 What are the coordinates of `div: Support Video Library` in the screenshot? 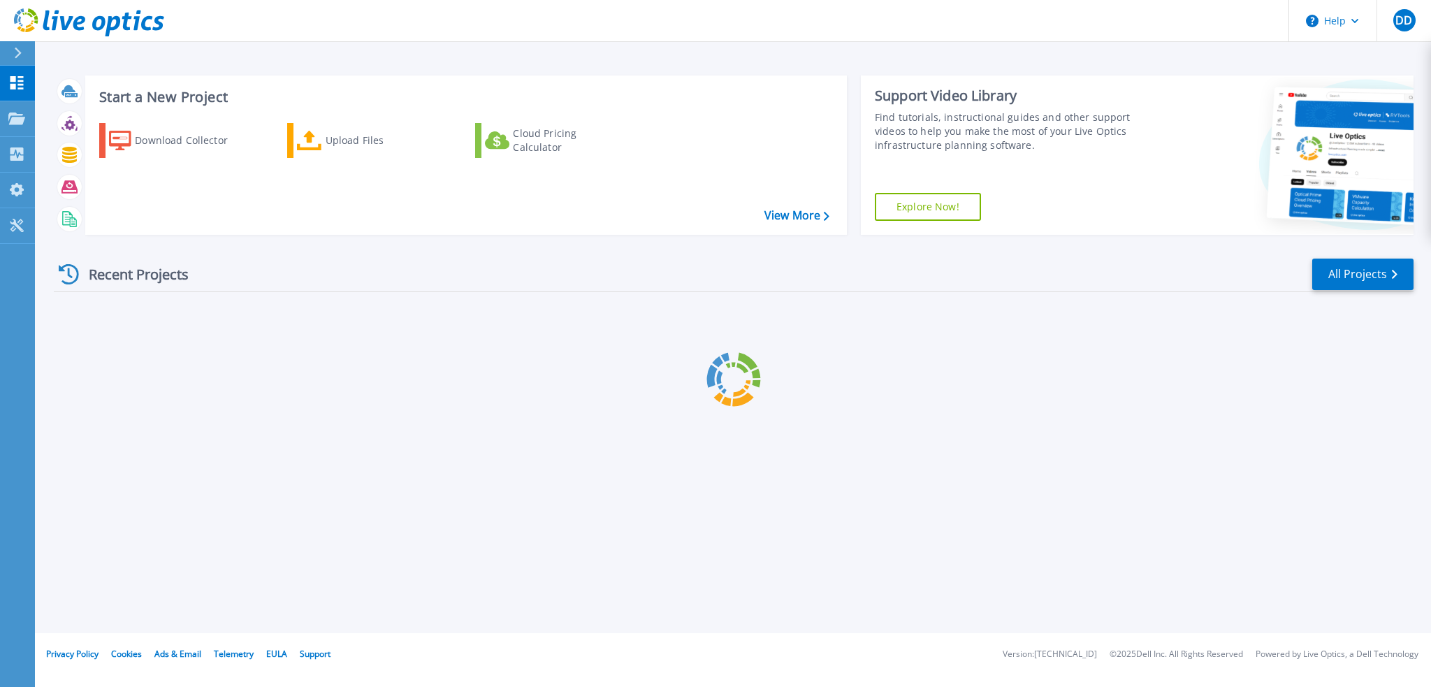 It's located at (1016, 96).